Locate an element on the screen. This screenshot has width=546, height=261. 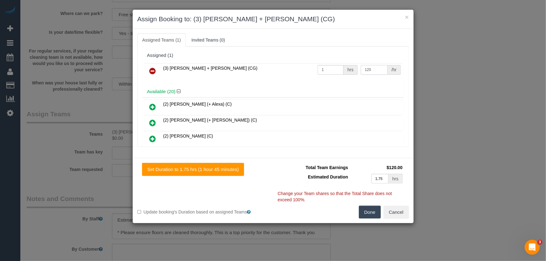
td: $120.00 is located at coordinates (377, 168).